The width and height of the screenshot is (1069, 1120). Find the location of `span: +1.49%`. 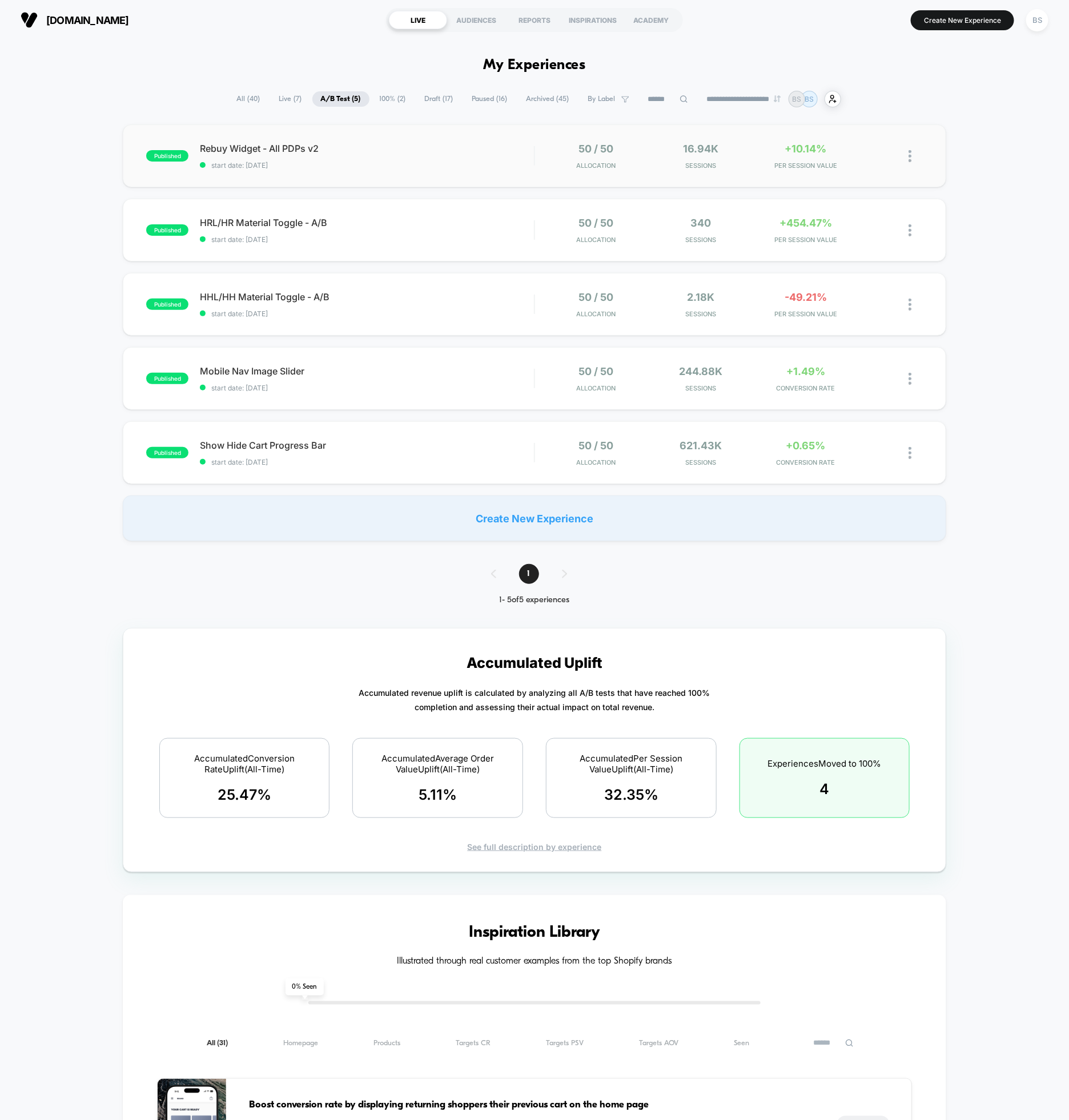

span: +1.49% is located at coordinates (806, 371).